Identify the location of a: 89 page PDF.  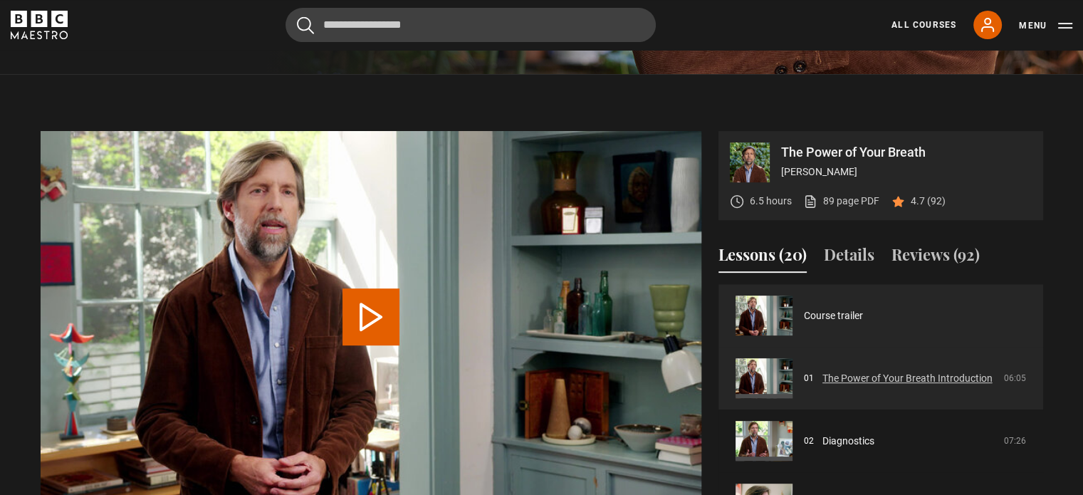
(841, 201).